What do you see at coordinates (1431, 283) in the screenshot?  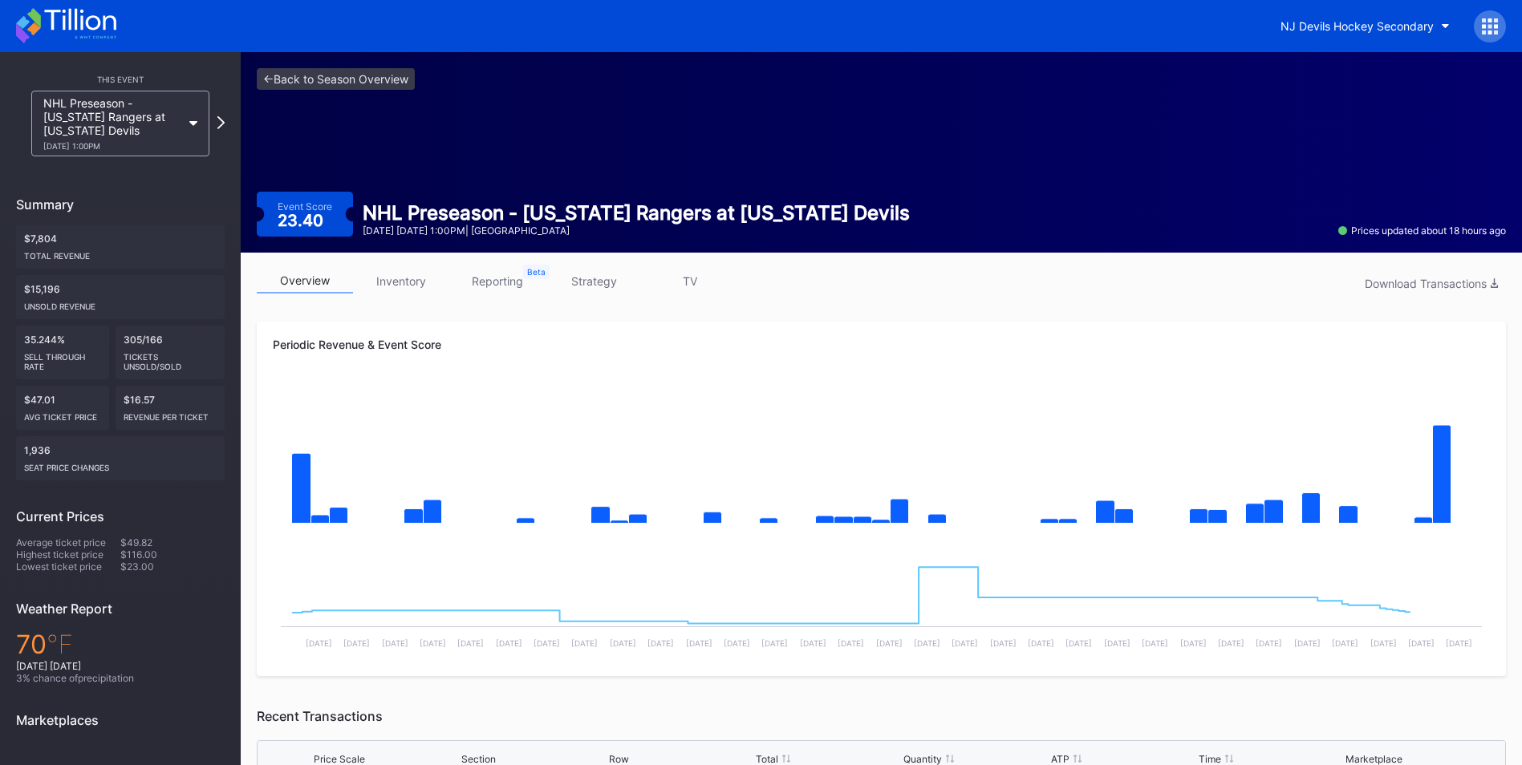 I see `button: Download Transactions` at bounding box center [1431, 283].